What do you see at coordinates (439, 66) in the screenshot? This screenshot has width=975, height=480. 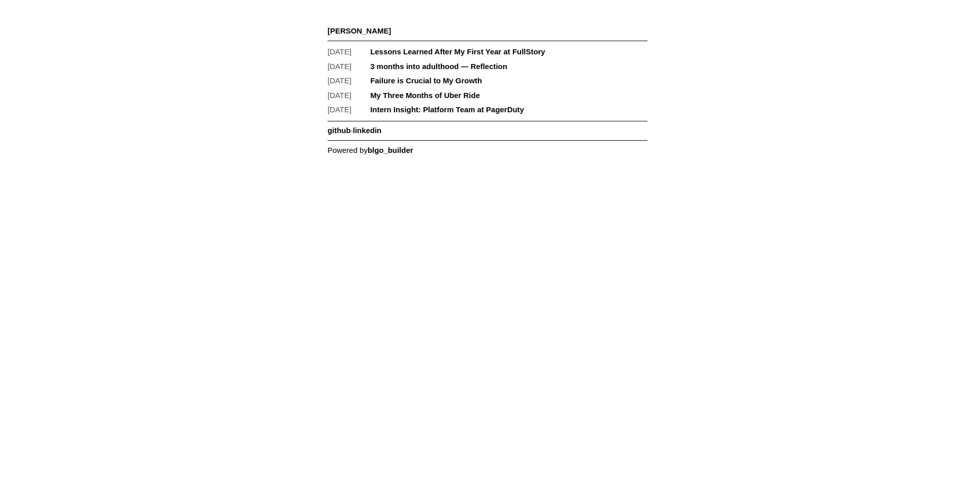 I see `a: 3 months into adulthood — Reflection` at bounding box center [439, 66].